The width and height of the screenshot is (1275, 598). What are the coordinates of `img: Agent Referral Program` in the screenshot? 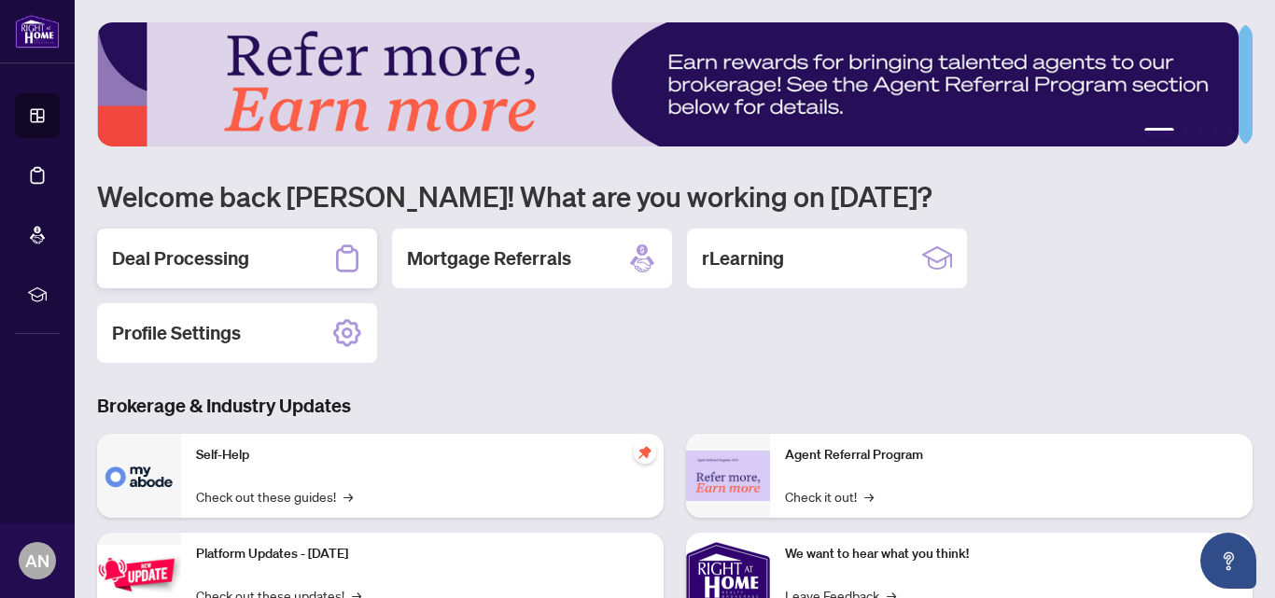 It's located at (728, 476).